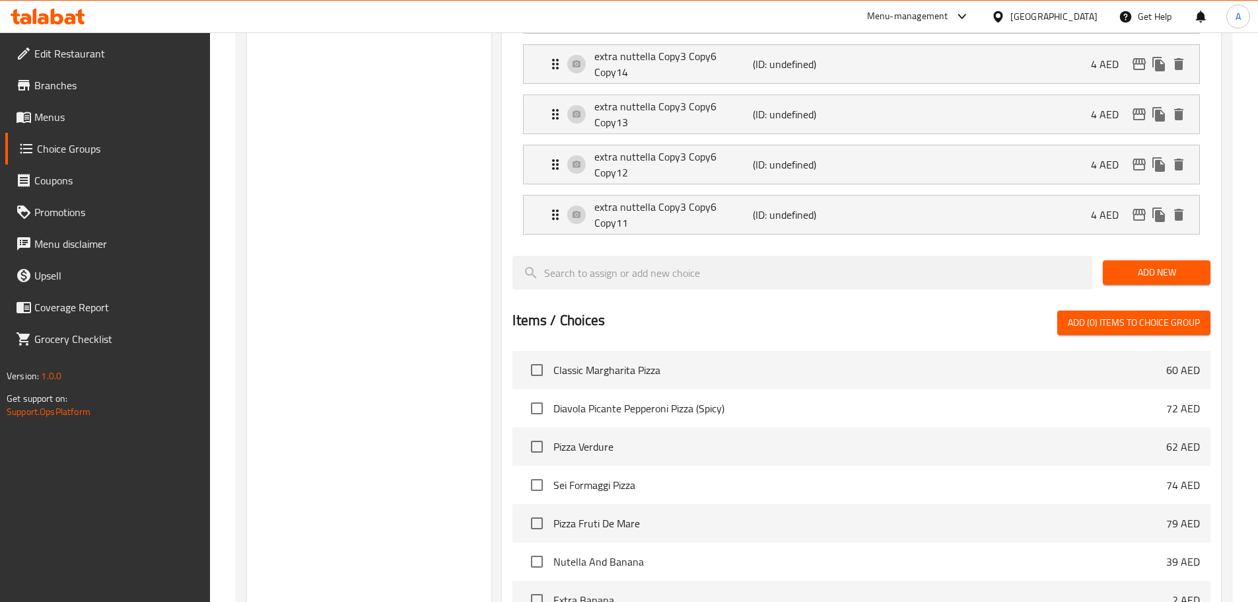  What do you see at coordinates (108, 117) in the screenshot?
I see `a: Menus` at bounding box center [108, 117].